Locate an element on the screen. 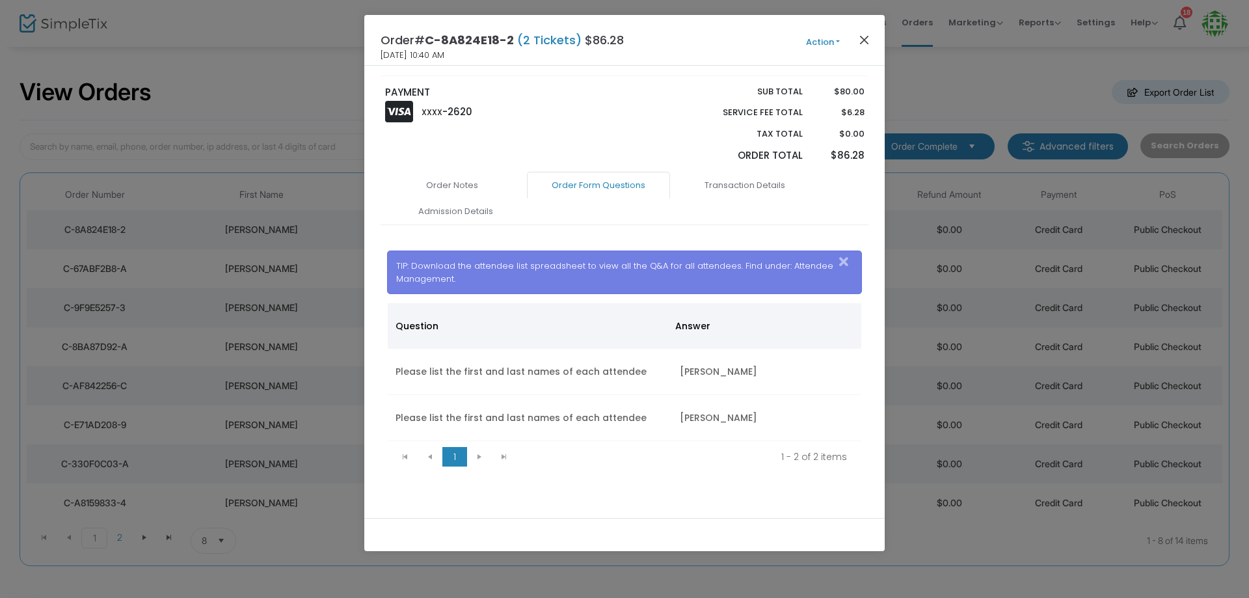 The image size is (1249, 598). span: -2620 is located at coordinates (457, 111).